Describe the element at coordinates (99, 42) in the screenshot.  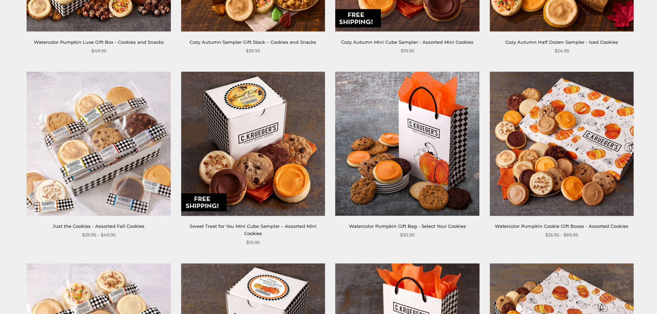
I see `a: Watercolor Pumpkin Luxe Gift Box - Cookies and Snacks` at that location.